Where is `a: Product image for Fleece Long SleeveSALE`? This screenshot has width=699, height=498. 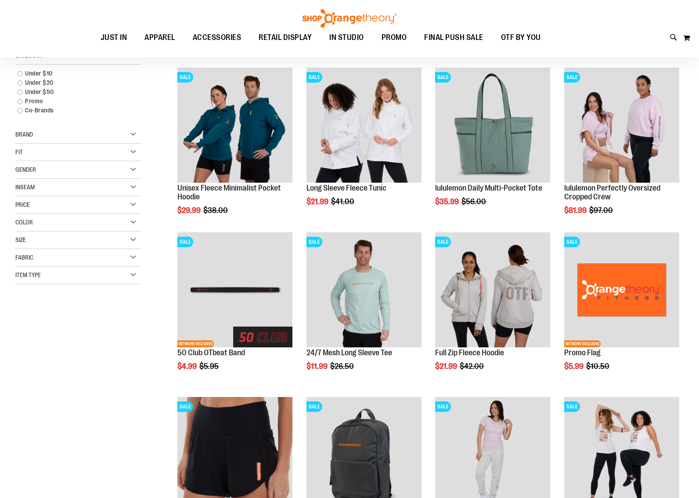 a: Product image for Fleece Long SleeveSALE is located at coordinates (364, 125).